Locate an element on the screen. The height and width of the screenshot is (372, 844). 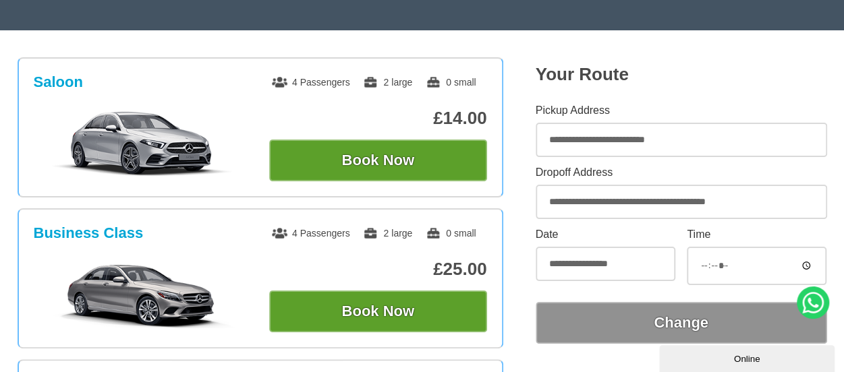
img: Business Class is located at coordinates (142, 295).